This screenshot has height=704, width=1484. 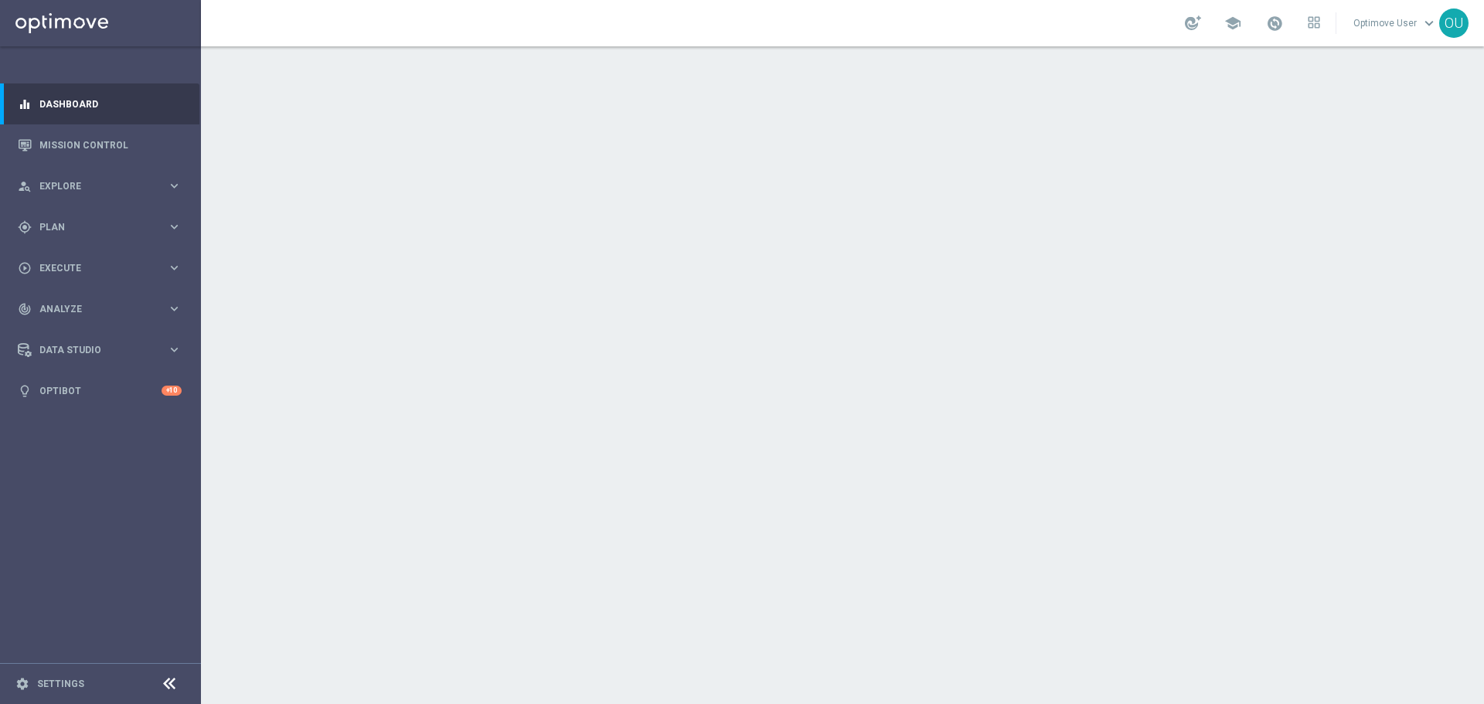 I want to click on a: Mission Control, so click(x=111, y=145).